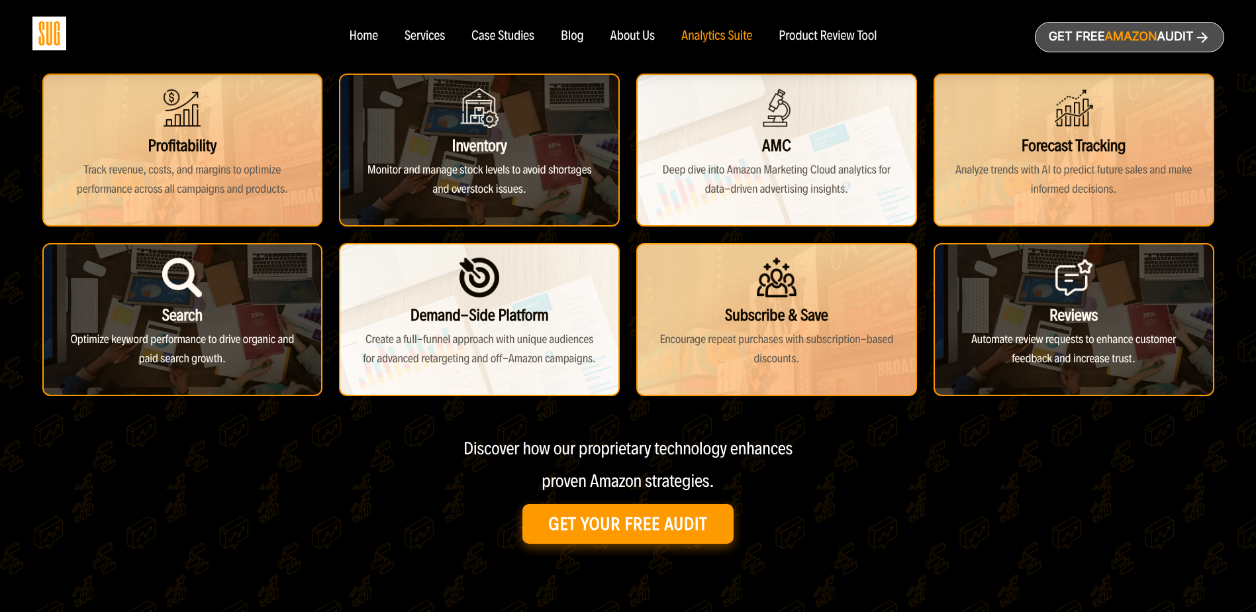 The height and width of the screenshot is (612, 1256). What do you see at coordinates (1129, 37) in the screenshot?
I see `a: Get freeAmazonAudit` at bounding box center [1129, 37].